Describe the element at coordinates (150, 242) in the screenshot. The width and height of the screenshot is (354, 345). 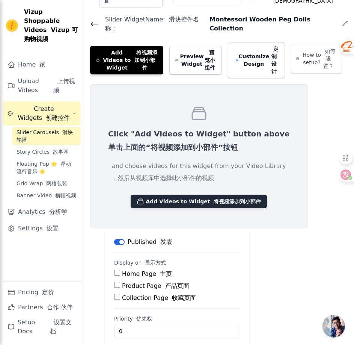
I see `p: Published` at that location.